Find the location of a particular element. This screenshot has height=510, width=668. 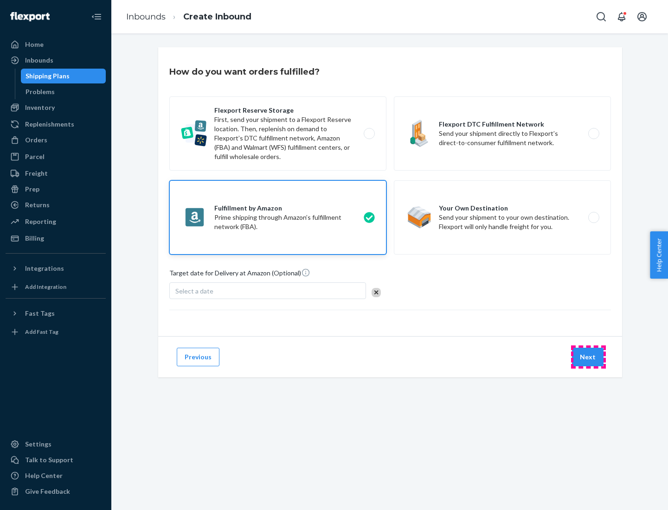

a: Shipping Plans is located at coordinates (64, 76).